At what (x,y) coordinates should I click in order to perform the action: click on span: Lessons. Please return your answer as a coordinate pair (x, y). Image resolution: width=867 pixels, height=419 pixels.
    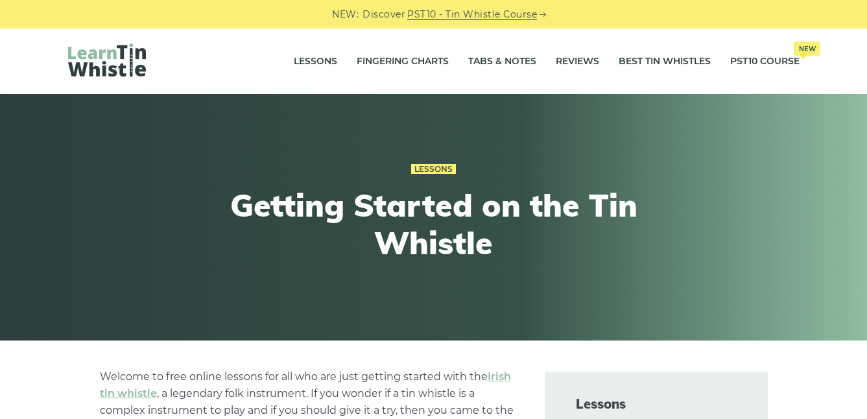
    Looking at the image, I should click on (656, 404).